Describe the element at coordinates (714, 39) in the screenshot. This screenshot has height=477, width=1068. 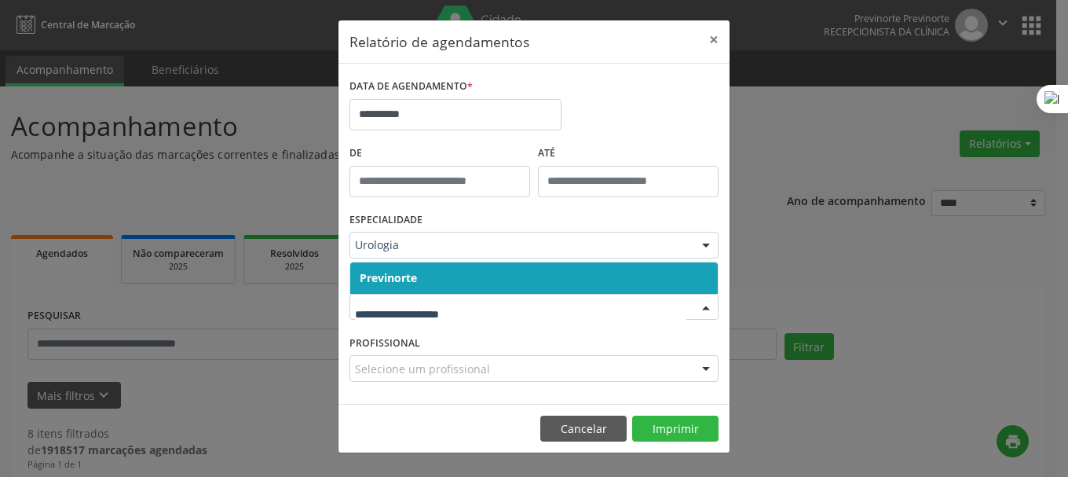
I see `button: Close` at that location.